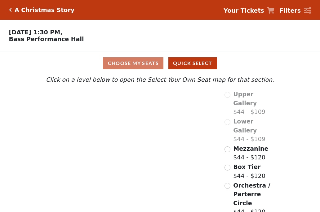  I want to click on button: Quick Select, so click(193, 63).